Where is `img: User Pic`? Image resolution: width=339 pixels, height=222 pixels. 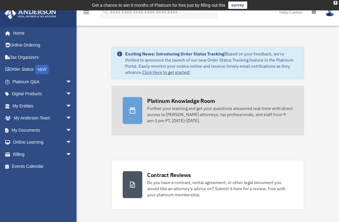 img: User Pic is located at coordinates (330, 12).